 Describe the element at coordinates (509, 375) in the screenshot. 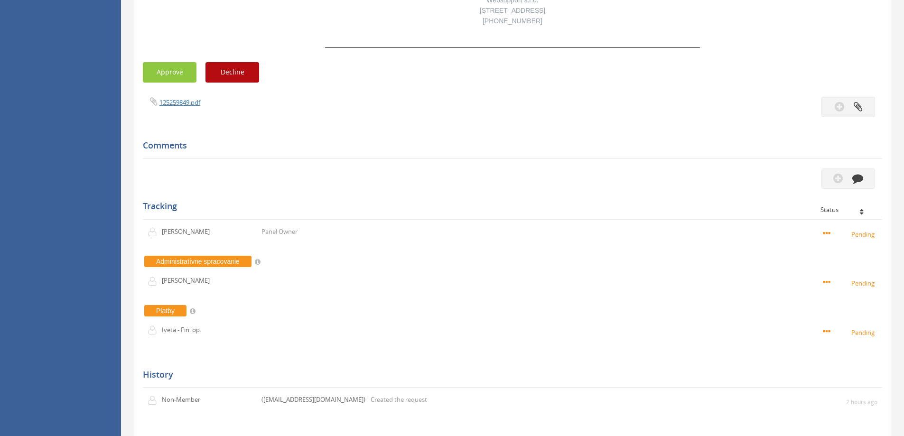

I see `h5: History` at that location.